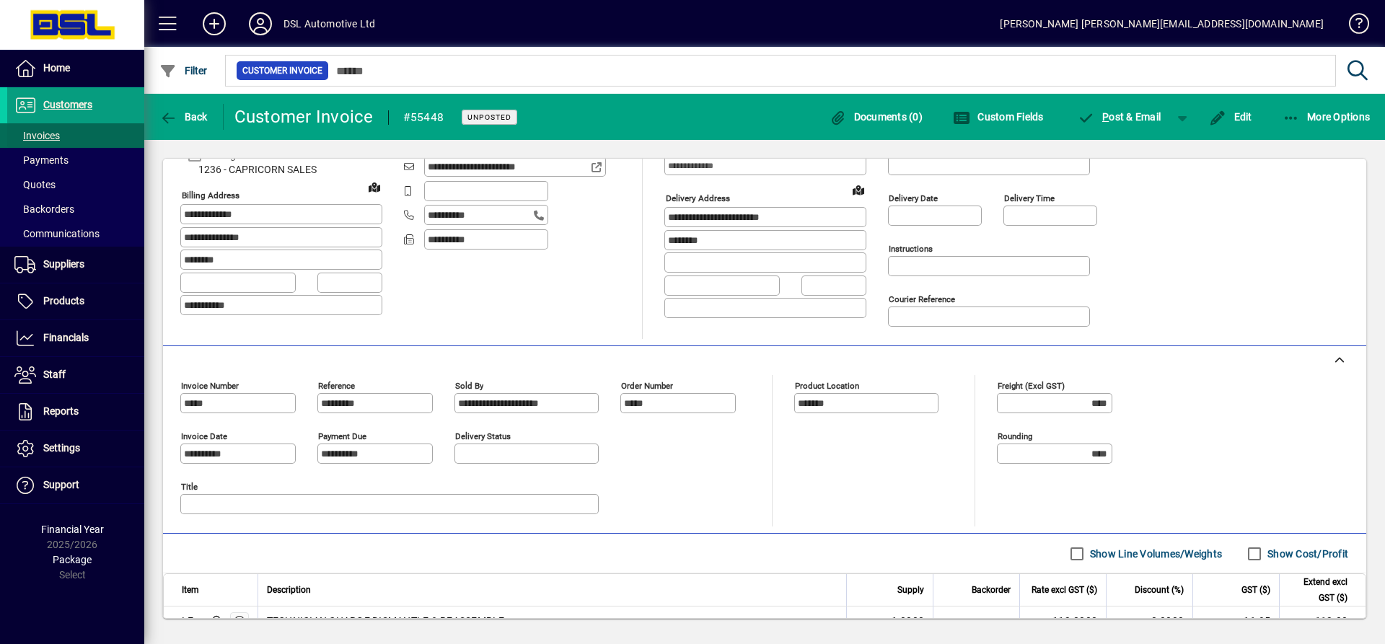  I want to click on label: Show Line Volumes/Weights, so click(1155, 554).